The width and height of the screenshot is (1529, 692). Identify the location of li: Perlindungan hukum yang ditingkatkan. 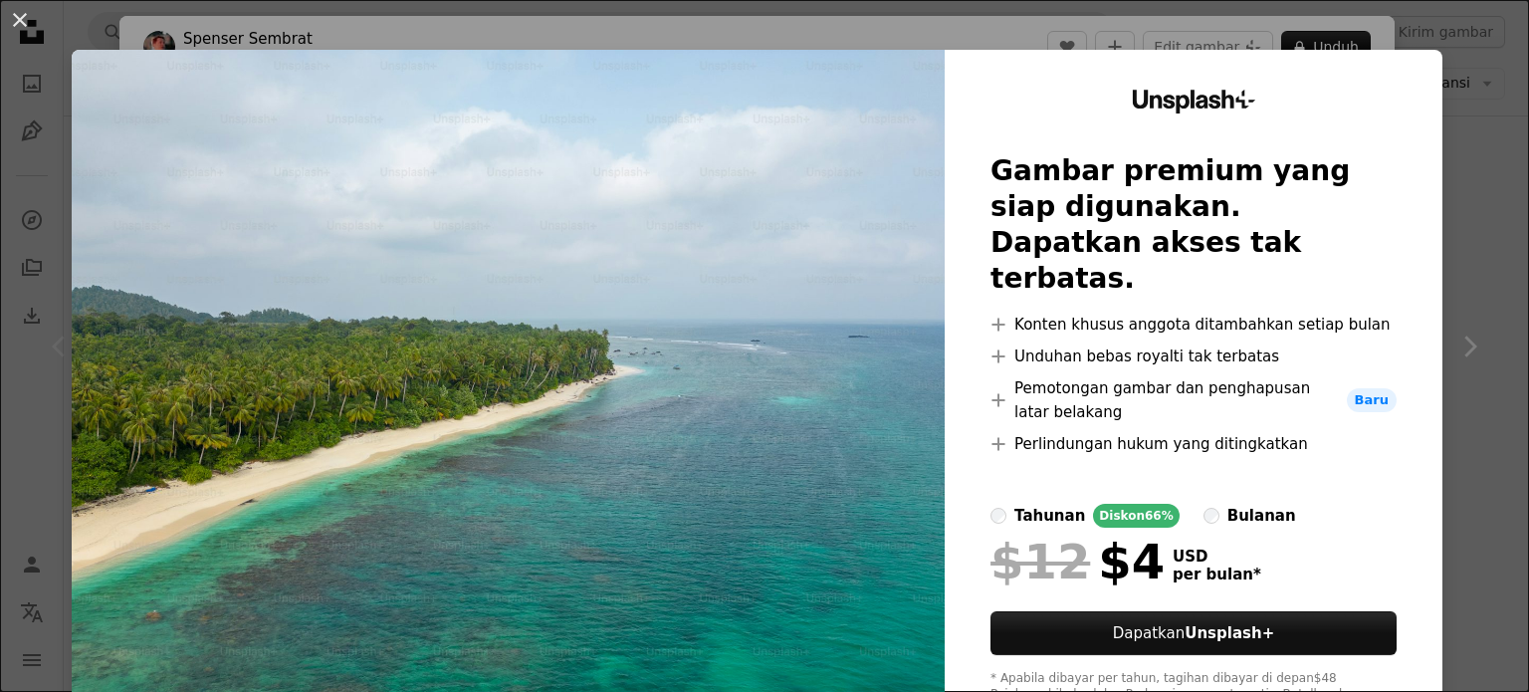
(1193, 444).